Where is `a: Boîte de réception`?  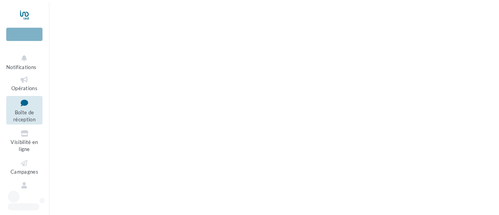
a: Boîte de réception is located at coordinates (24, 110).